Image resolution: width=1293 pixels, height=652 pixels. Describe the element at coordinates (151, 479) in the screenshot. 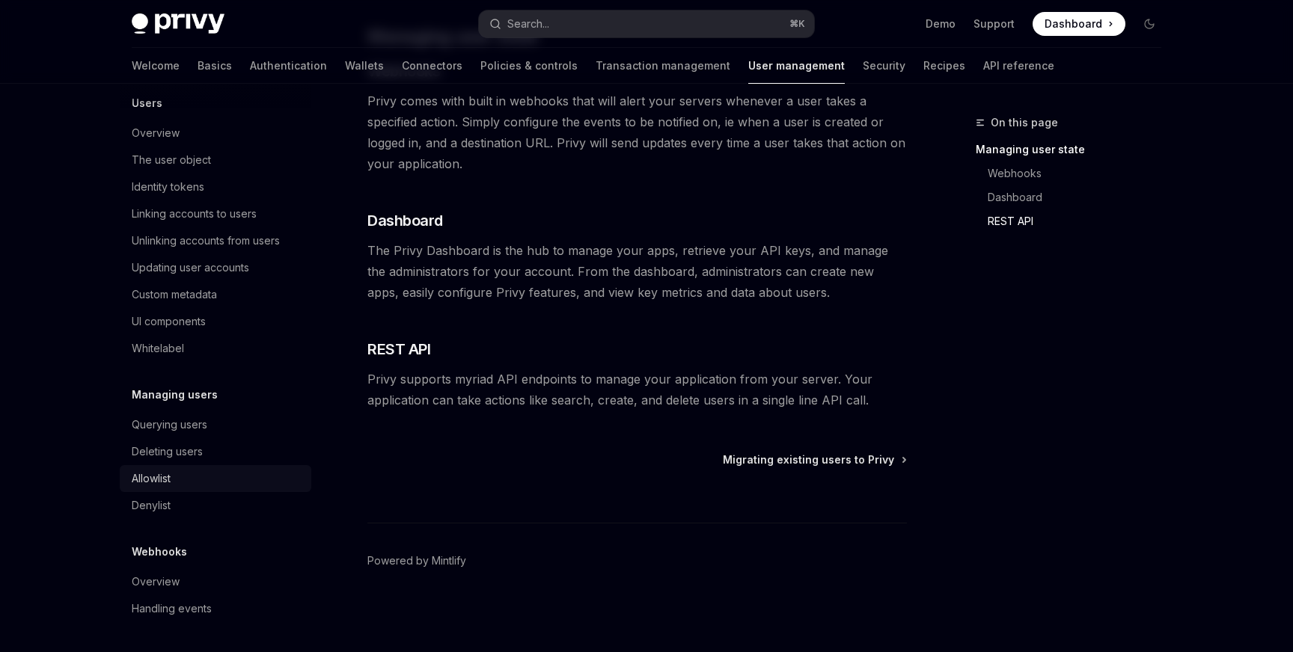

I see `div: Allowlist` at that location.